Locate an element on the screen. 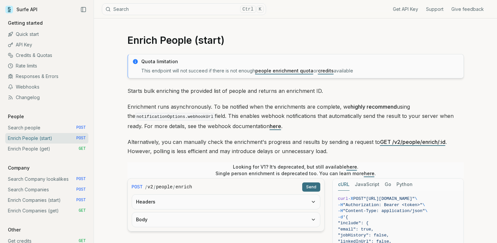 The image size is (497, 243). a: Enrich Companies (start) POST is located at coordinates (47, 200).